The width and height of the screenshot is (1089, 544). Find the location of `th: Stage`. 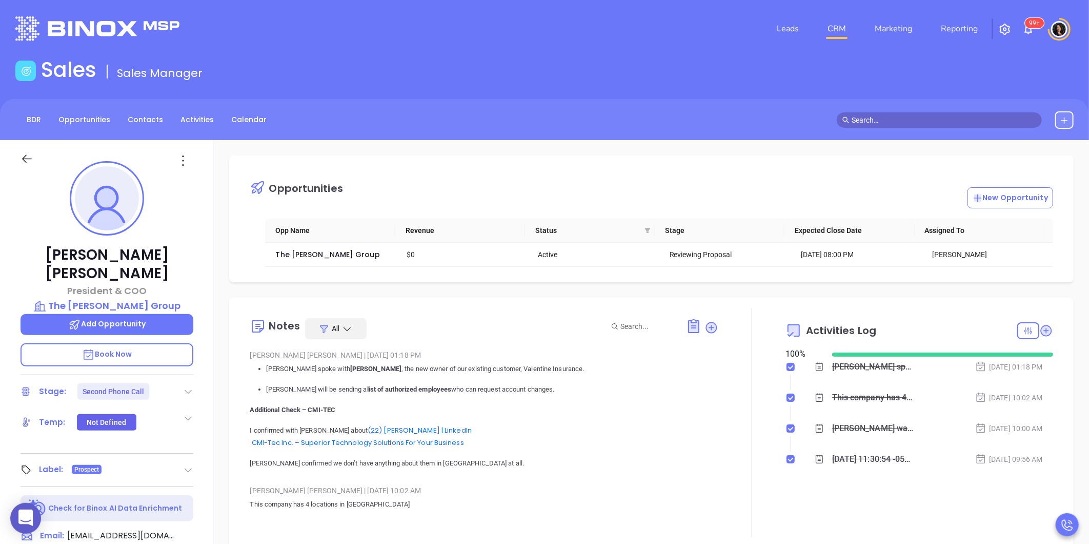

th: Stage is located at coordinates (720, 230).